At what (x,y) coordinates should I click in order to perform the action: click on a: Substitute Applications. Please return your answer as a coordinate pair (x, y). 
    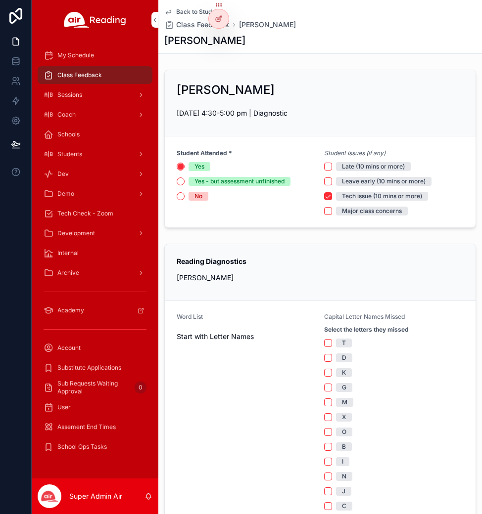
    Looking at the image, I should click on (95, 368).